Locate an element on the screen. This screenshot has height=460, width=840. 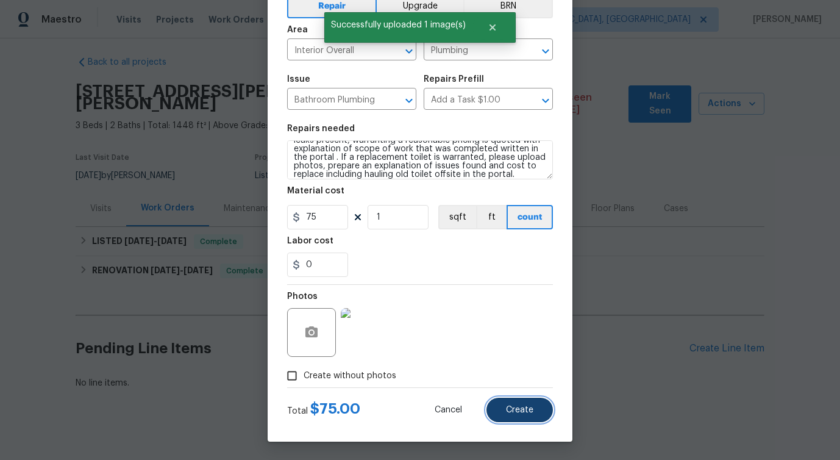
span: Create is located at coordinates (519, 410).